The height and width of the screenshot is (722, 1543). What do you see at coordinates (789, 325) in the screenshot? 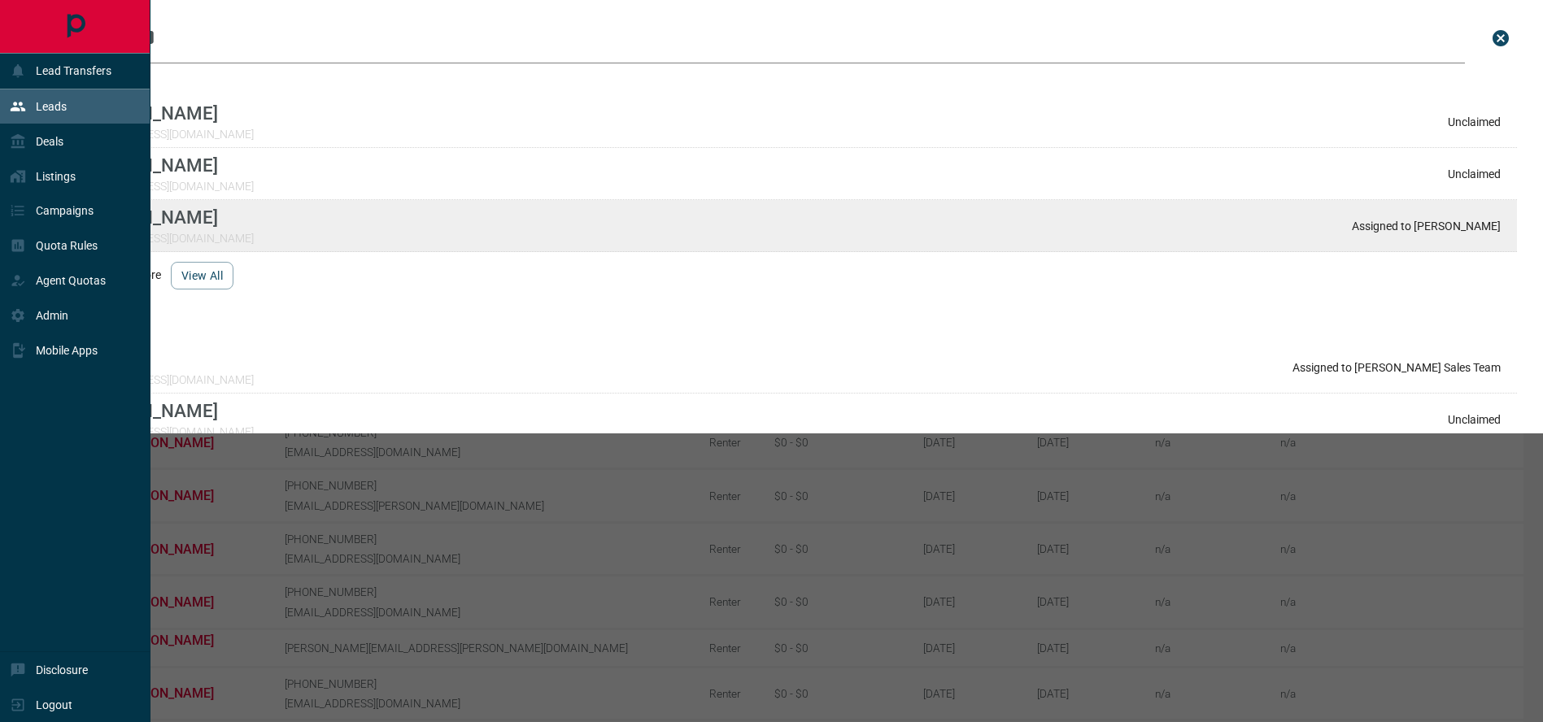
I see `h3: email matches` at bounding box center [789, 325].